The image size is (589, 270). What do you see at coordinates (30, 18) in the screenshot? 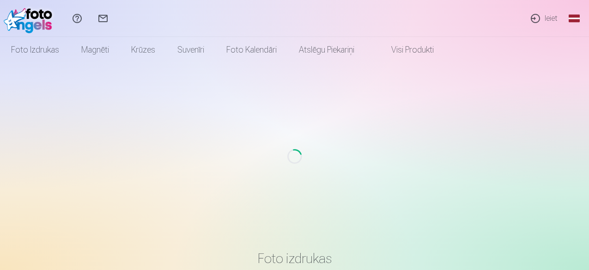
I see `img: /fa3` at bounding box center [30, 18].